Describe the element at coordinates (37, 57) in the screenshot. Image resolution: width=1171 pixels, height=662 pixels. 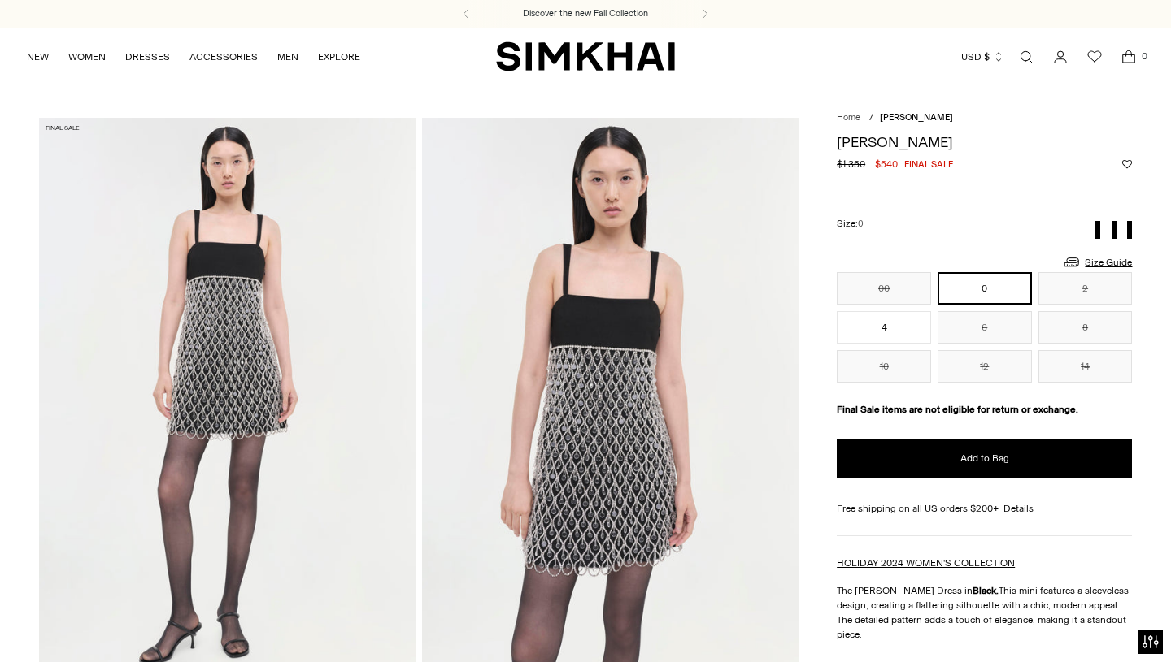
I see `a: NEW` at that location.